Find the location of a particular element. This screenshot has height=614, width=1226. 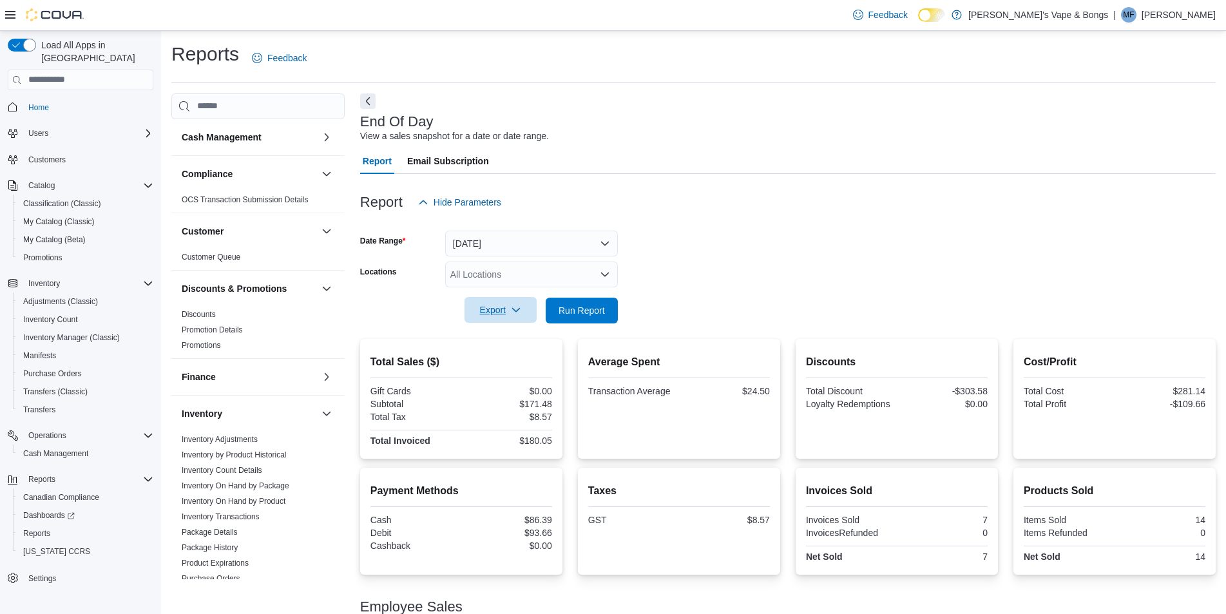

span: Promotion Details is located at coordinates (212, 330).